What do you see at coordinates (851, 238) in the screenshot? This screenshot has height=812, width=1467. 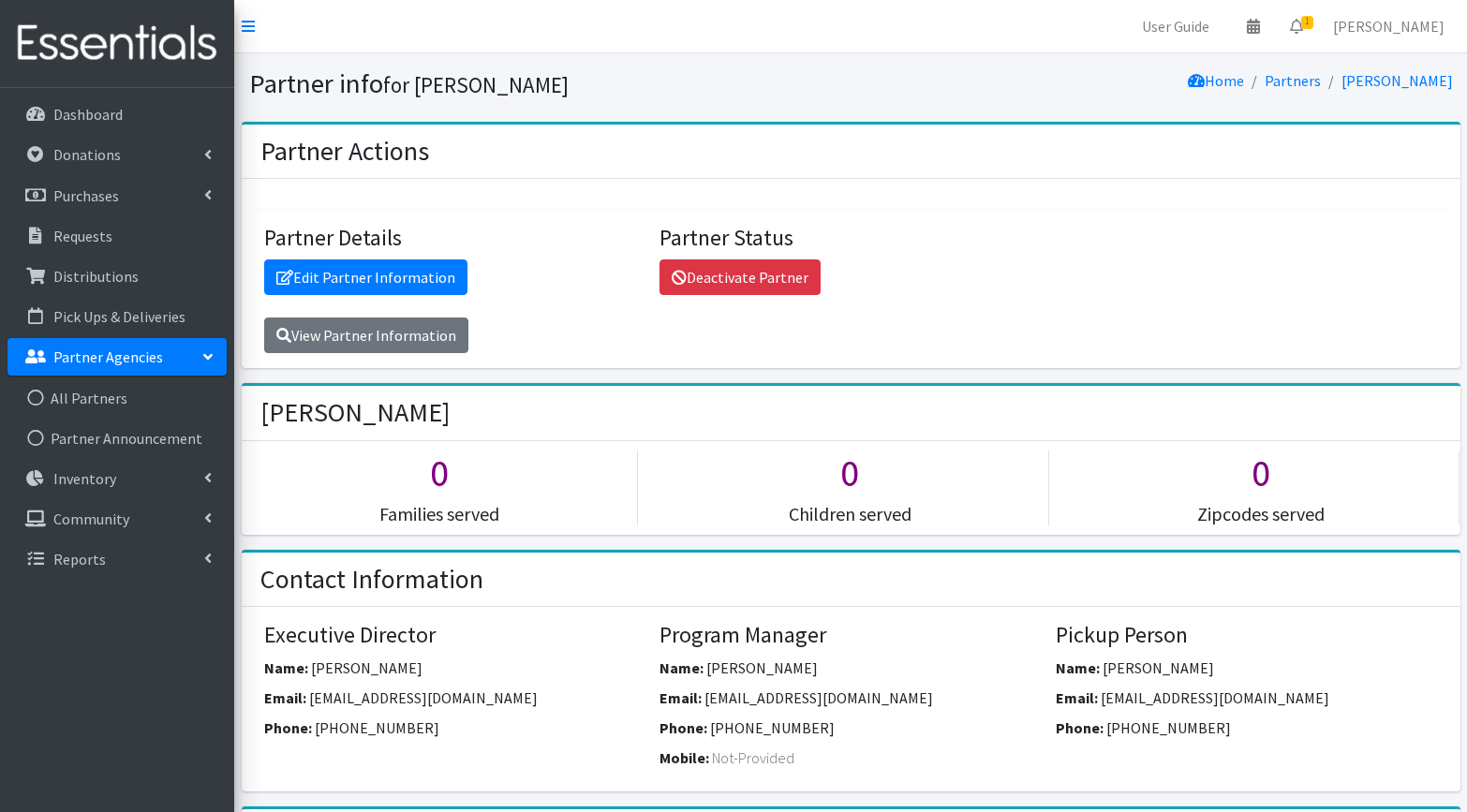 I see `h4: Partner Status` at bounding box center [851, 238].